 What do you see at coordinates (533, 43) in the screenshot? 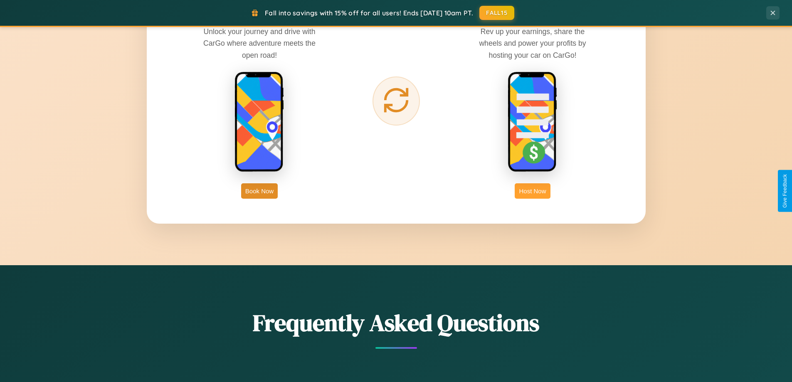
I see `p: Rev up your earnings, share the wheels and power your profits by hosting your car on CarGo!` at bounding box center [533, 43].